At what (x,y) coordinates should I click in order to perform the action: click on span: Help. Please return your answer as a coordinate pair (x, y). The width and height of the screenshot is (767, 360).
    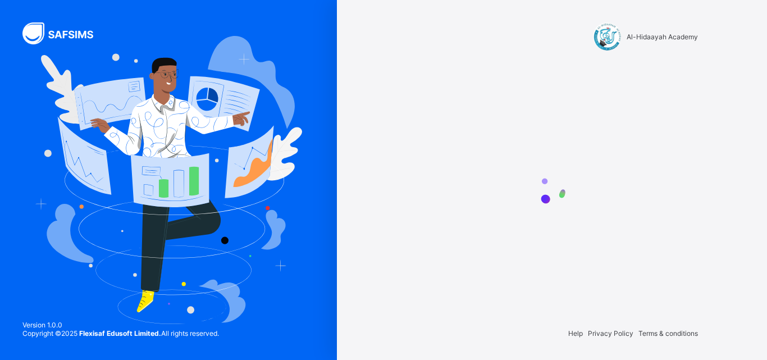
    Looking at the image, I should click on (575, 333).